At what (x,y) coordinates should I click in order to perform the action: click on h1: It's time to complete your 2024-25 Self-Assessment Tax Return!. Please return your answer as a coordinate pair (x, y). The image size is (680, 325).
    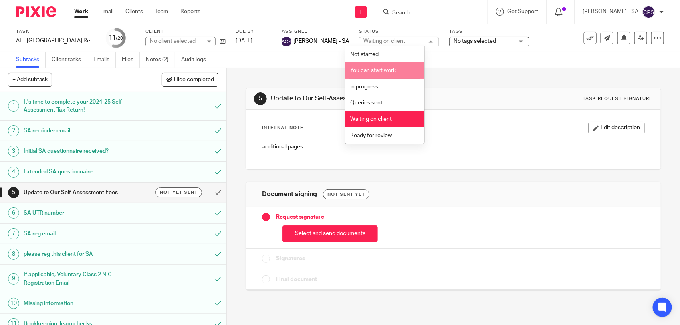
    Looking at the image, I should click on (83, 106).